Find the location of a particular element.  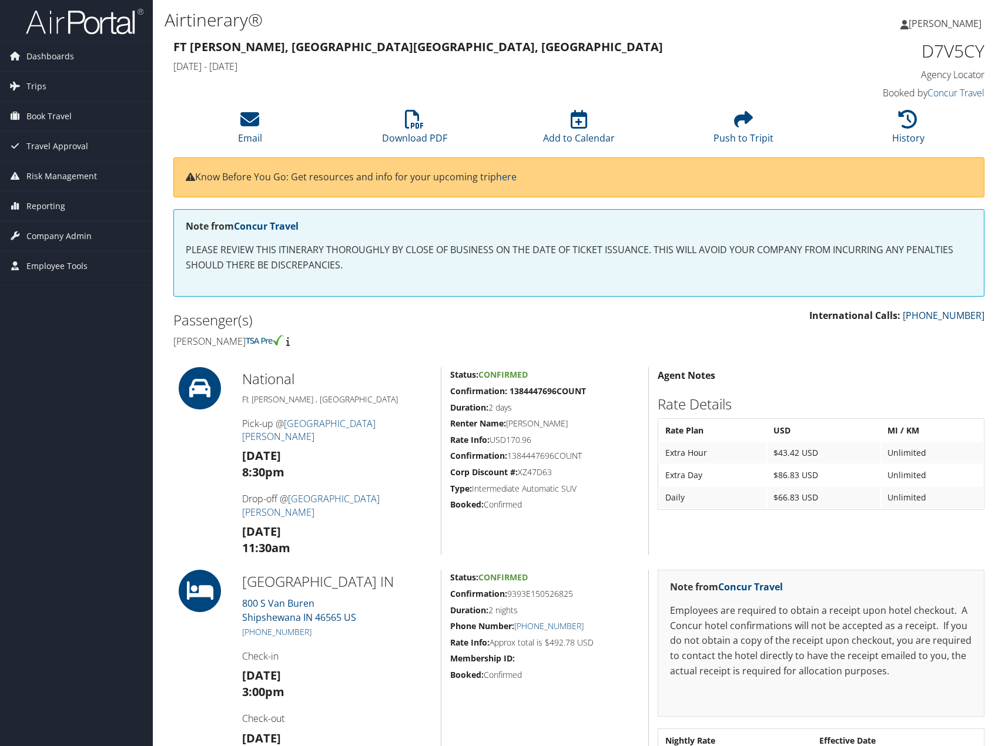

strong: 11:30am is located at coordinates (266, 548).